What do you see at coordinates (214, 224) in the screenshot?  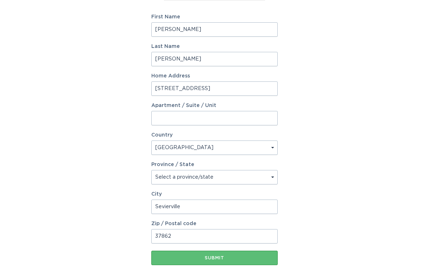 I see `label: Zip / Postal code` at bounding box center [214, 224].